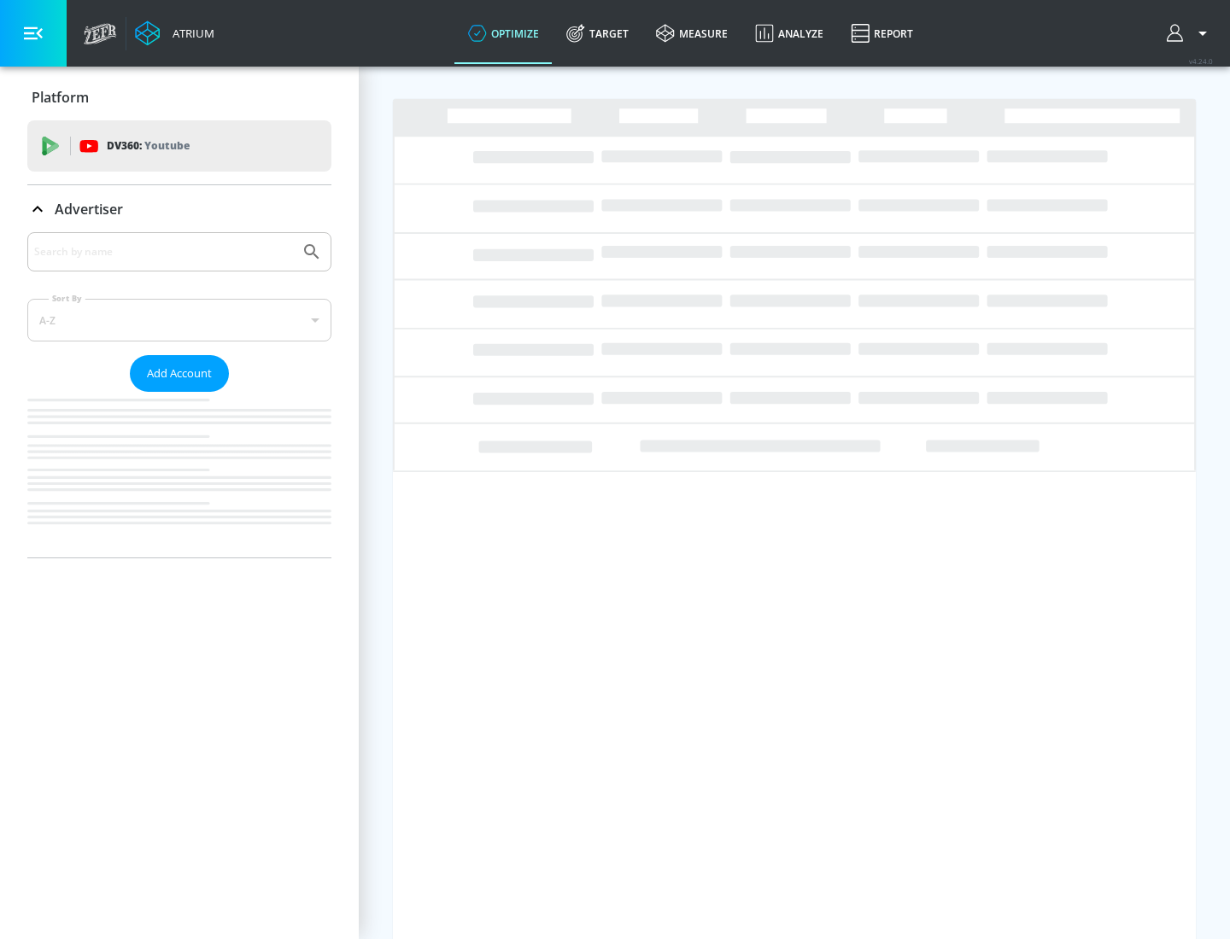 The width and height of the screenshot is (1230, 939). I want to click on a: Target, so click(597, 33).